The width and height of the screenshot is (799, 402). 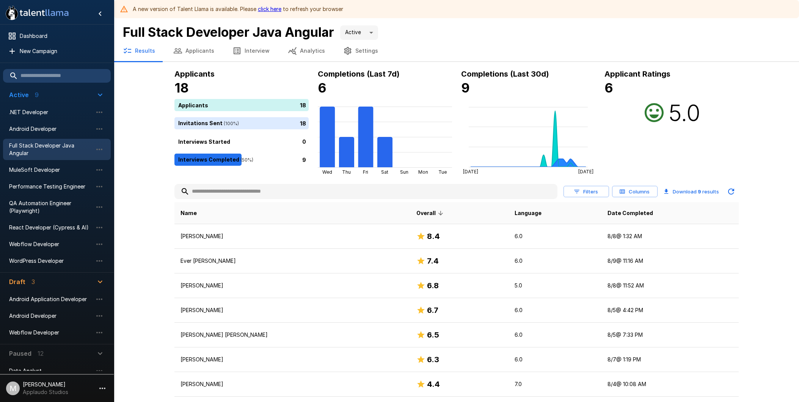 I want to click on td: 8/9 @ 11:16 AM, so click(x=670, y=261).